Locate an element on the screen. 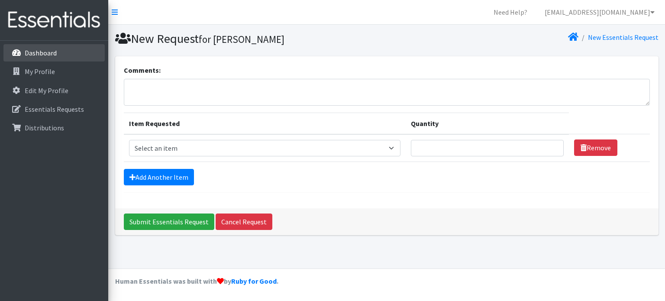  p: Edit My Profile is located at coordinates (46, 90).